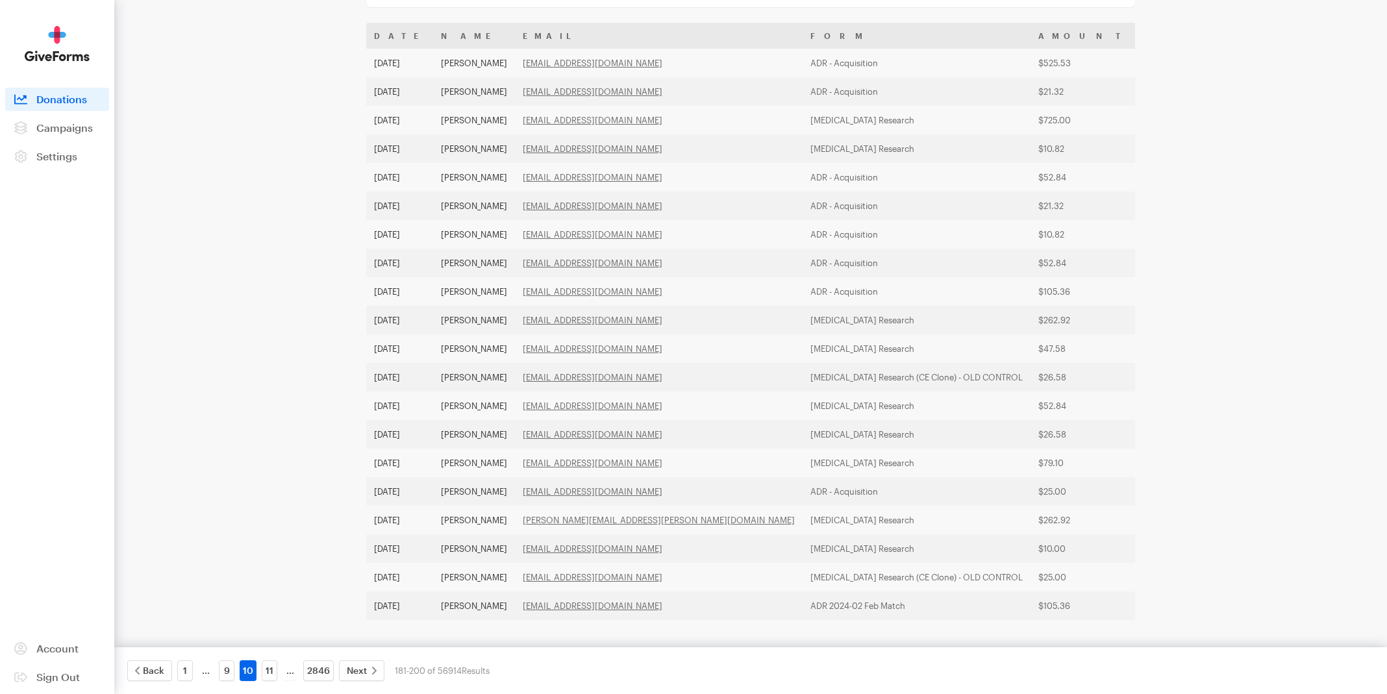  Describe the element at coordinates (362, 671) in the screenshot. I see `a: Next` at that location.